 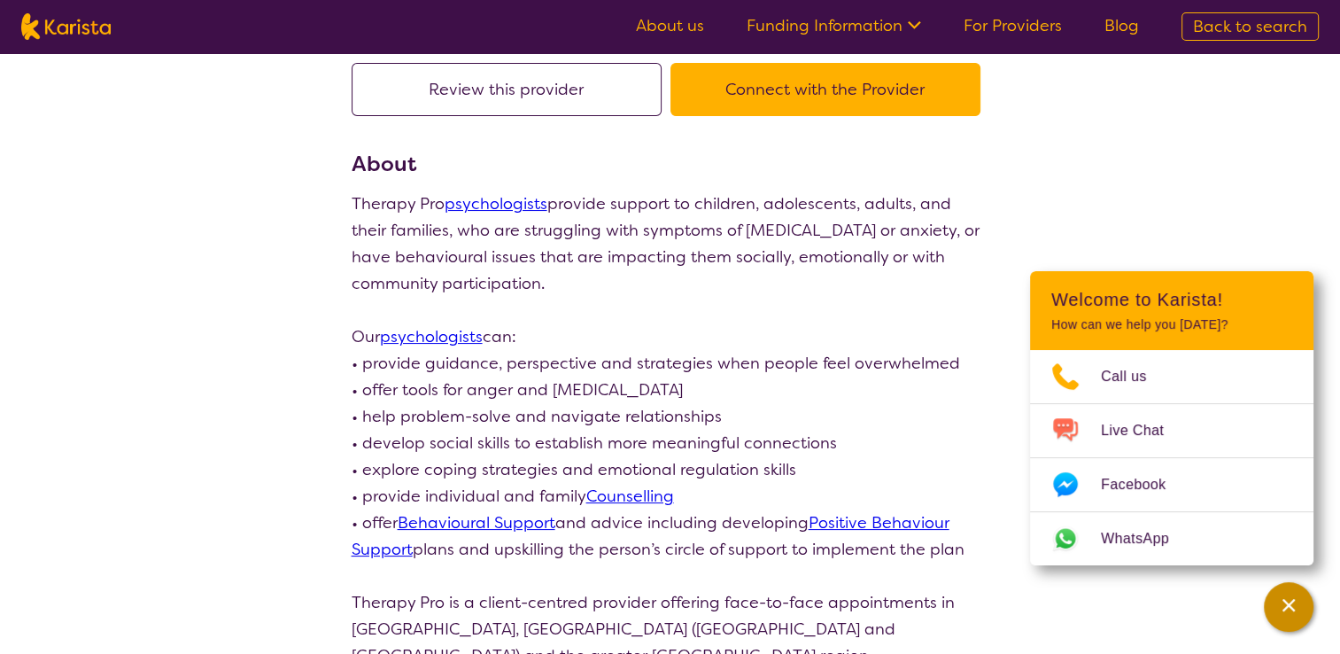 I want to click on span: WhatsApp, so click(x=1145, y=539).